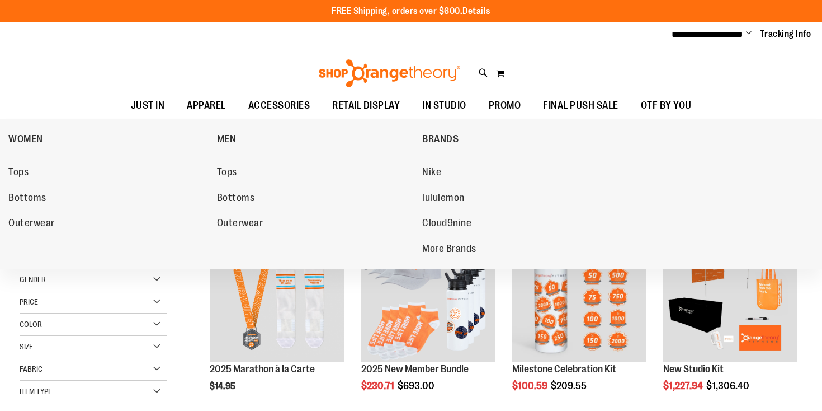 This screenshot has height=411, width=822. Describe the element at coordinates (379, 385) in the screenshot. I see `span: $230.71` at that location.